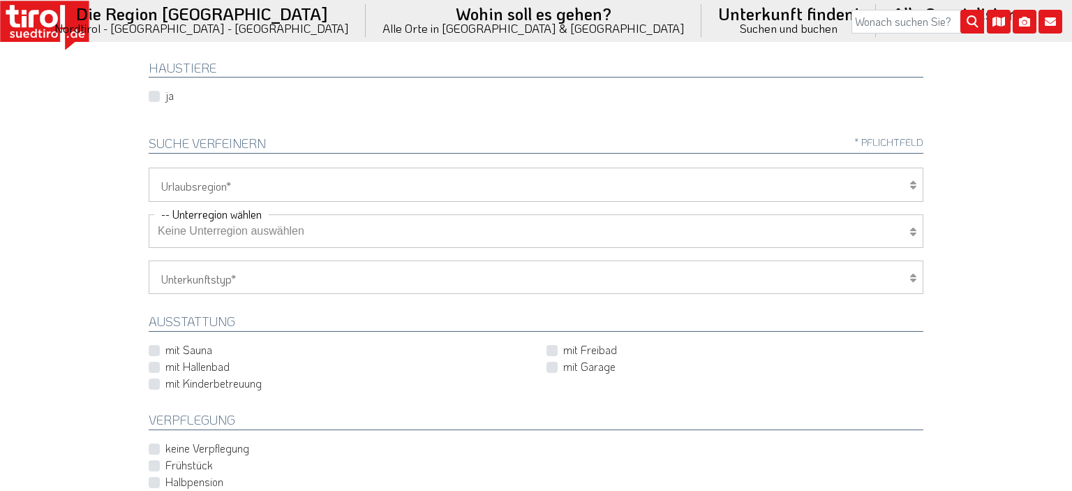 The height and width of the screenshot is (491, 1072). Describe the element at coordinates (589, 366) in the screenshot. I see `label: mit Garage` at that location.